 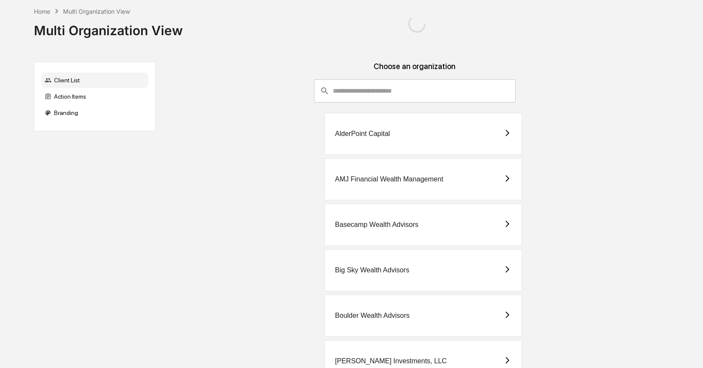 What do you see at coordinates (42, 11) in the screenshot?
I see `div: Home` at bounding box center [42, 11].